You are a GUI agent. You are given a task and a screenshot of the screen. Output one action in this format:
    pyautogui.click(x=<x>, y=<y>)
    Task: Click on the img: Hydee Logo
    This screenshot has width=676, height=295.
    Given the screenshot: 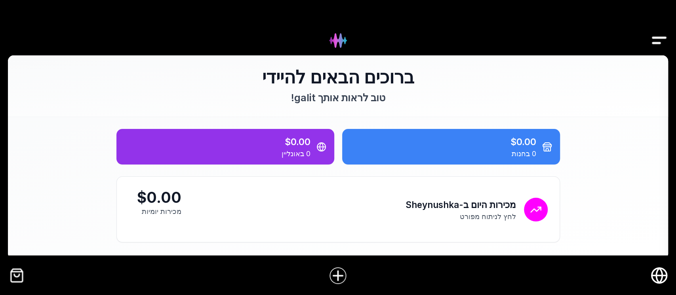 What is the action you would take?
    pyautogui.click(x=338, y=40)
    